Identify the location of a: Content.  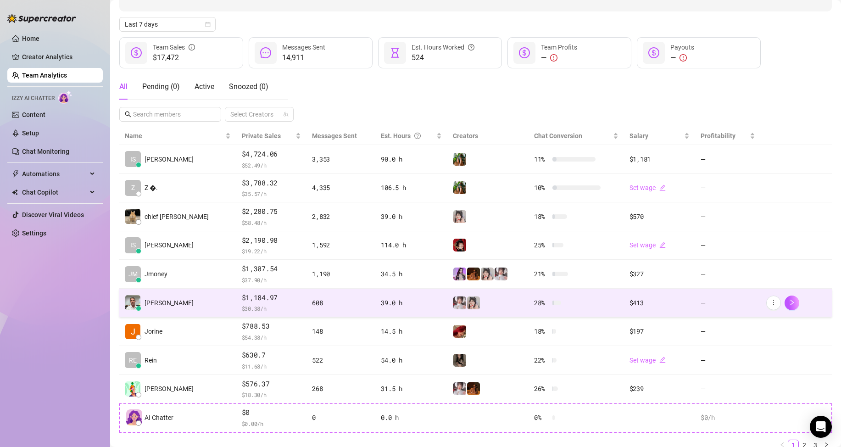
(33, 115).